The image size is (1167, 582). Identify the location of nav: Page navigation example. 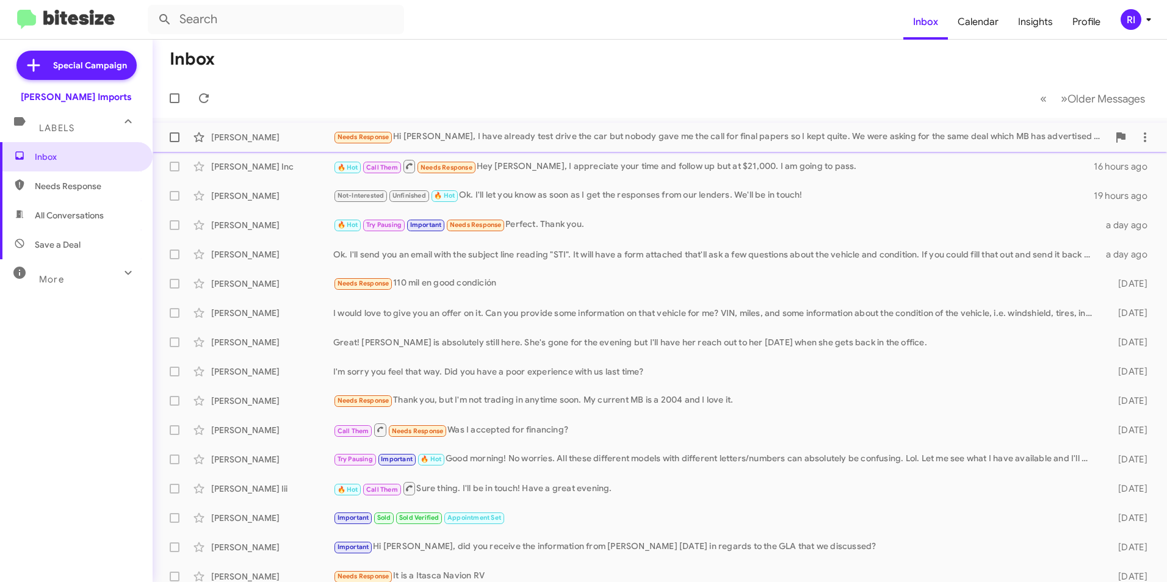
(1093, 98).